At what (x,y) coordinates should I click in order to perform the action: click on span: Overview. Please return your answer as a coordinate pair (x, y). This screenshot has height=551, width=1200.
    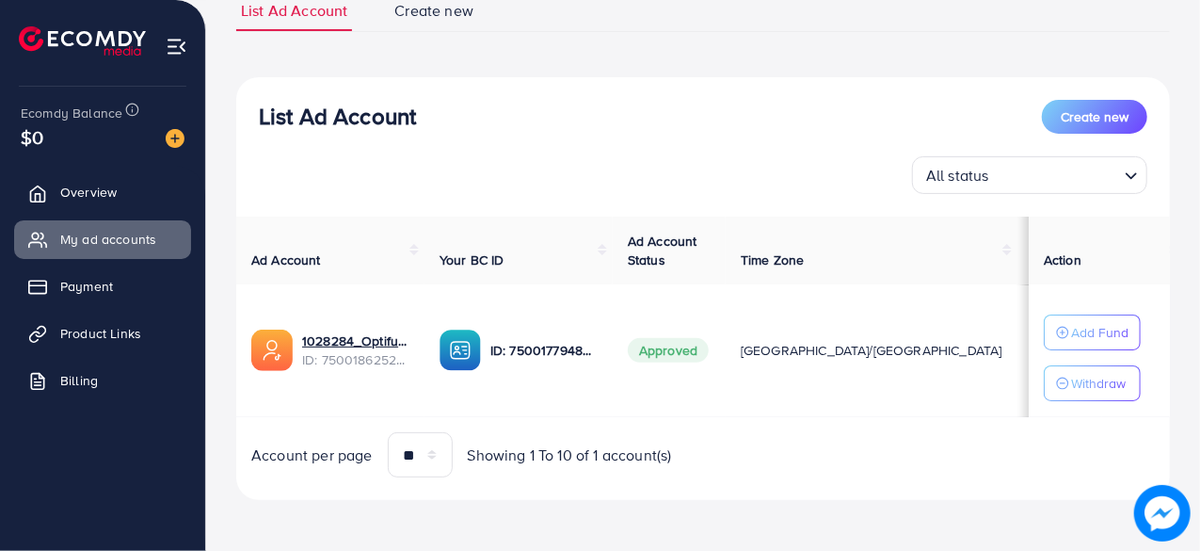
    Looking at the image, I should click on (88, 192).